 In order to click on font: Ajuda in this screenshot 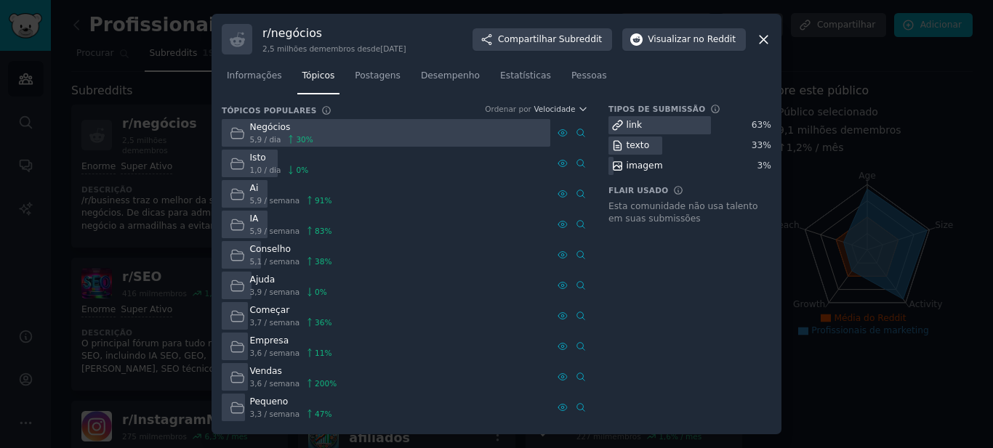, I will do `click(262, 280)`.